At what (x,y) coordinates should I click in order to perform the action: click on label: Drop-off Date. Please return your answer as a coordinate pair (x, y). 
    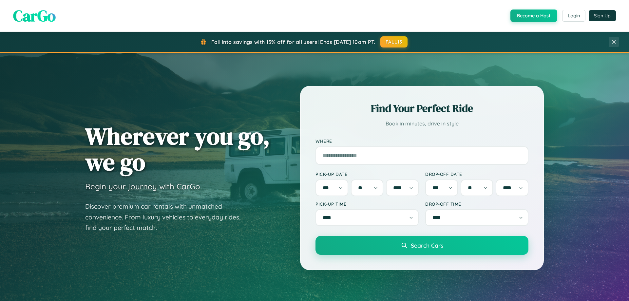
    Looking at the image, I should click on (477, 174).